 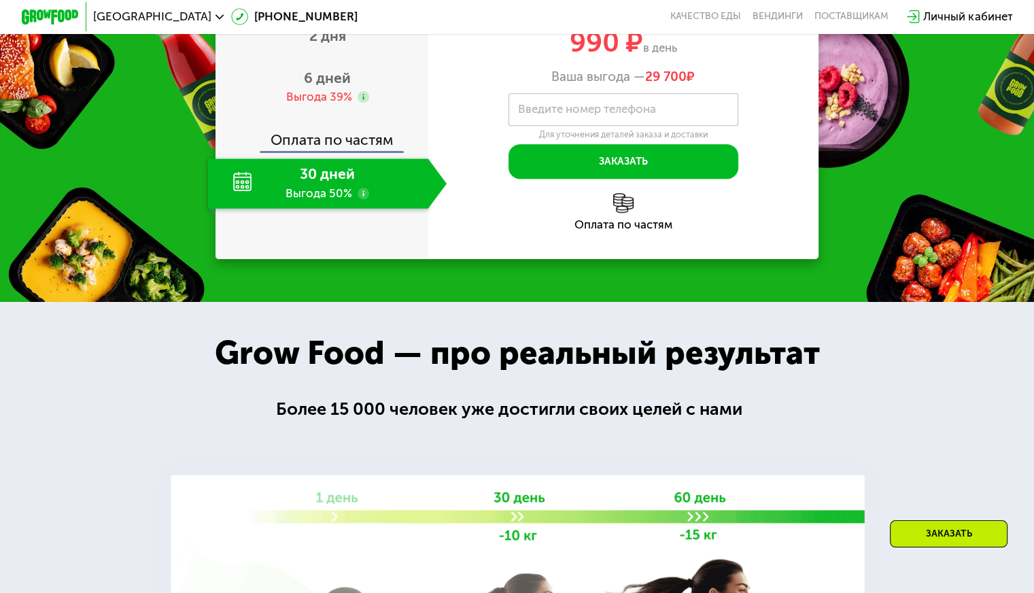 I want to click on span: в день, so click(x=660, y=48).